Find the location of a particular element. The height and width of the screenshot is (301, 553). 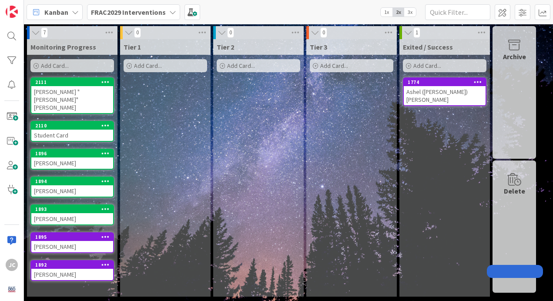

img: Visit kanbanzone.com is located at coordinates (12, 12).